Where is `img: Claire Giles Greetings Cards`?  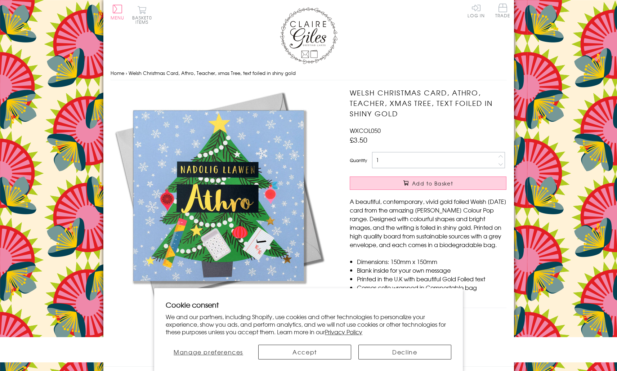 img: Claire Giles Greetings Cards is located at coordinates (309, 36).